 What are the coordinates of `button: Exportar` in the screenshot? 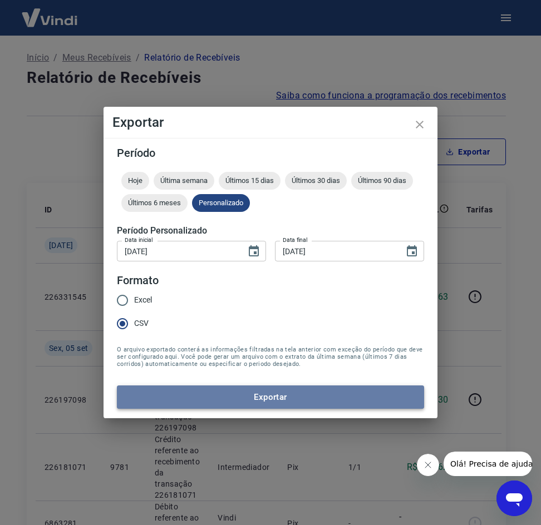 It's located at (270, 397).